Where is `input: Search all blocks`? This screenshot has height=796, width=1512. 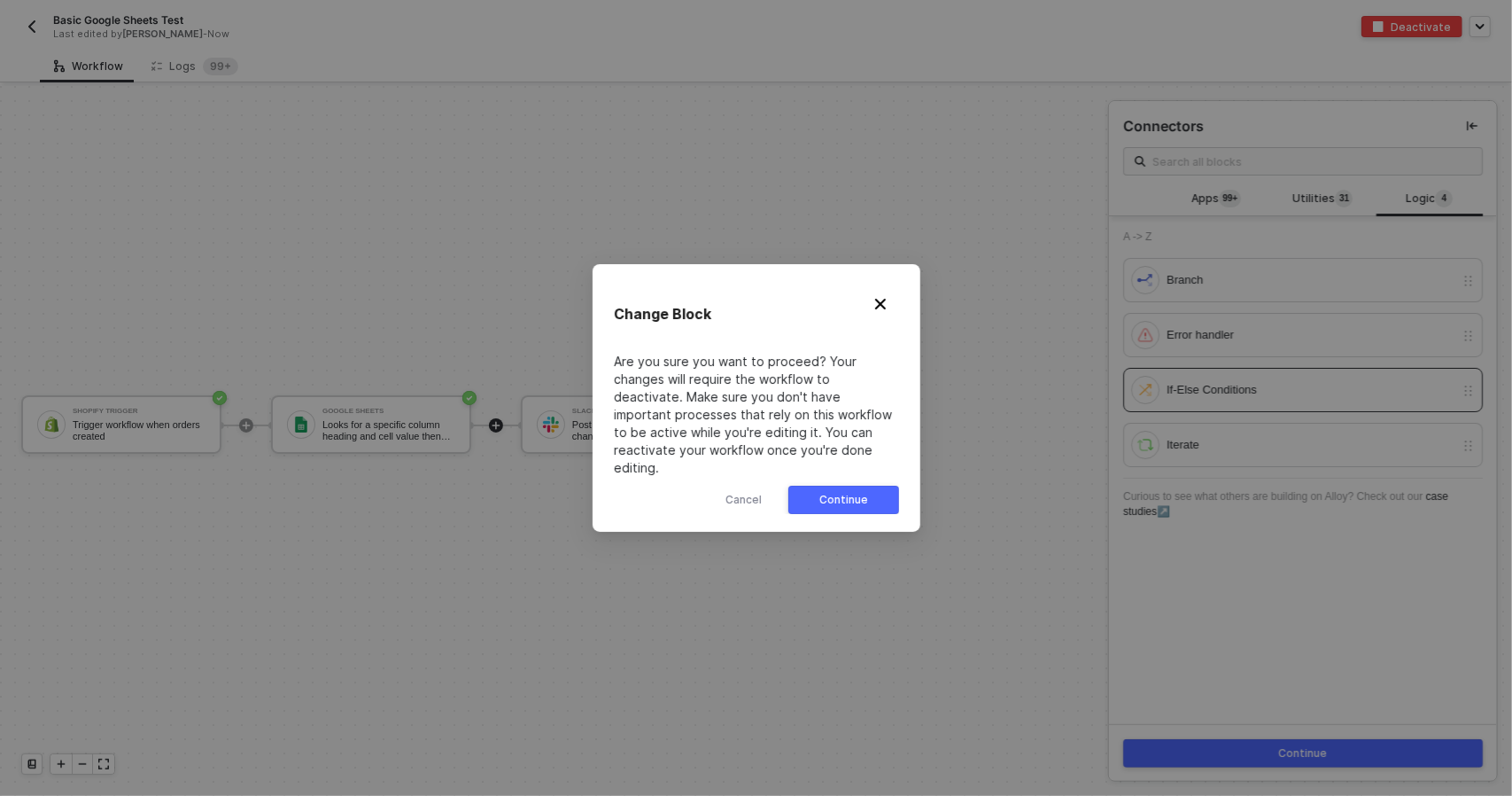 input: Search all blocks is located at coordinates (1311, 161).